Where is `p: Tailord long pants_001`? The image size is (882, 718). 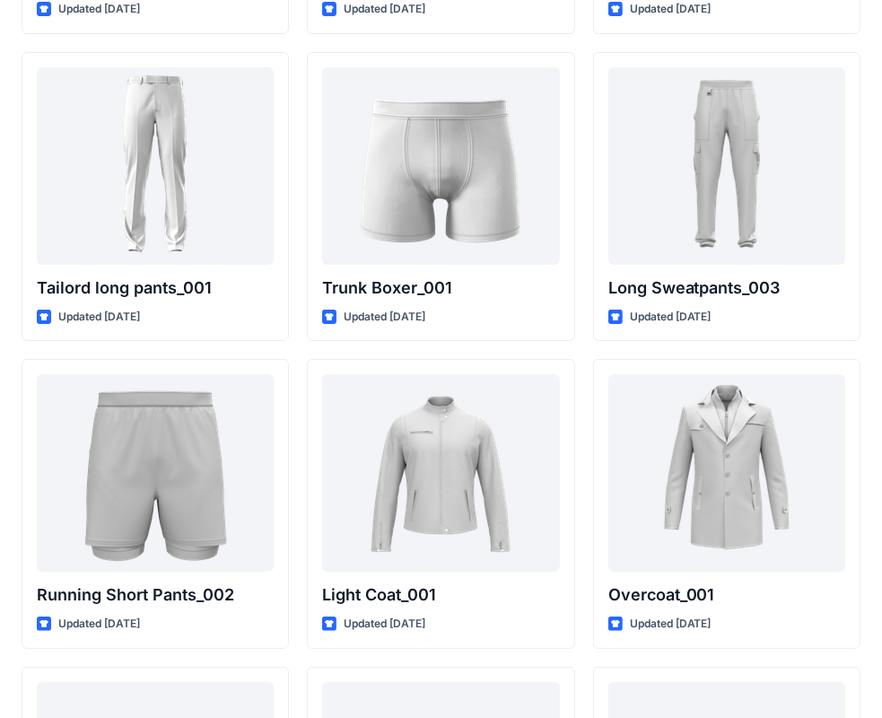 p: Tailord long pants_001 is located at coordinates (155, 288).